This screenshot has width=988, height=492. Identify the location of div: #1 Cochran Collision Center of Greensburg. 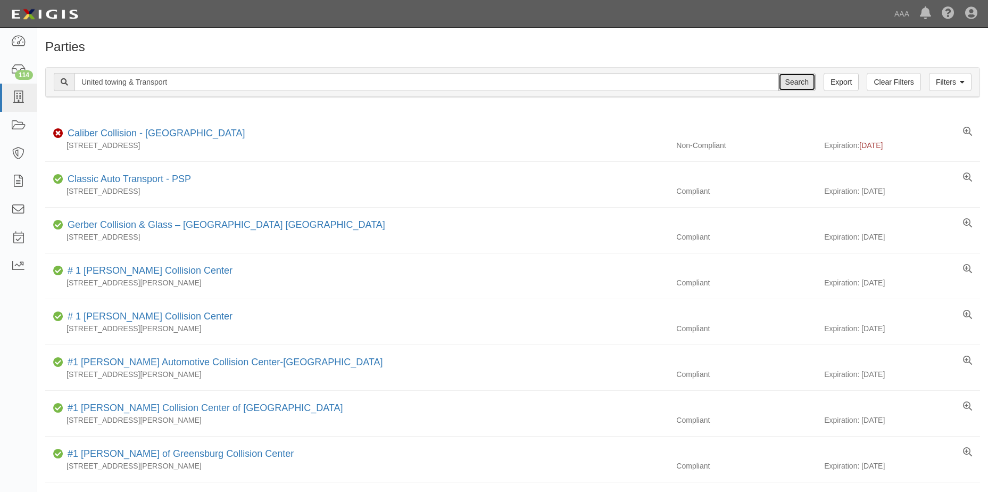
(203, 408).